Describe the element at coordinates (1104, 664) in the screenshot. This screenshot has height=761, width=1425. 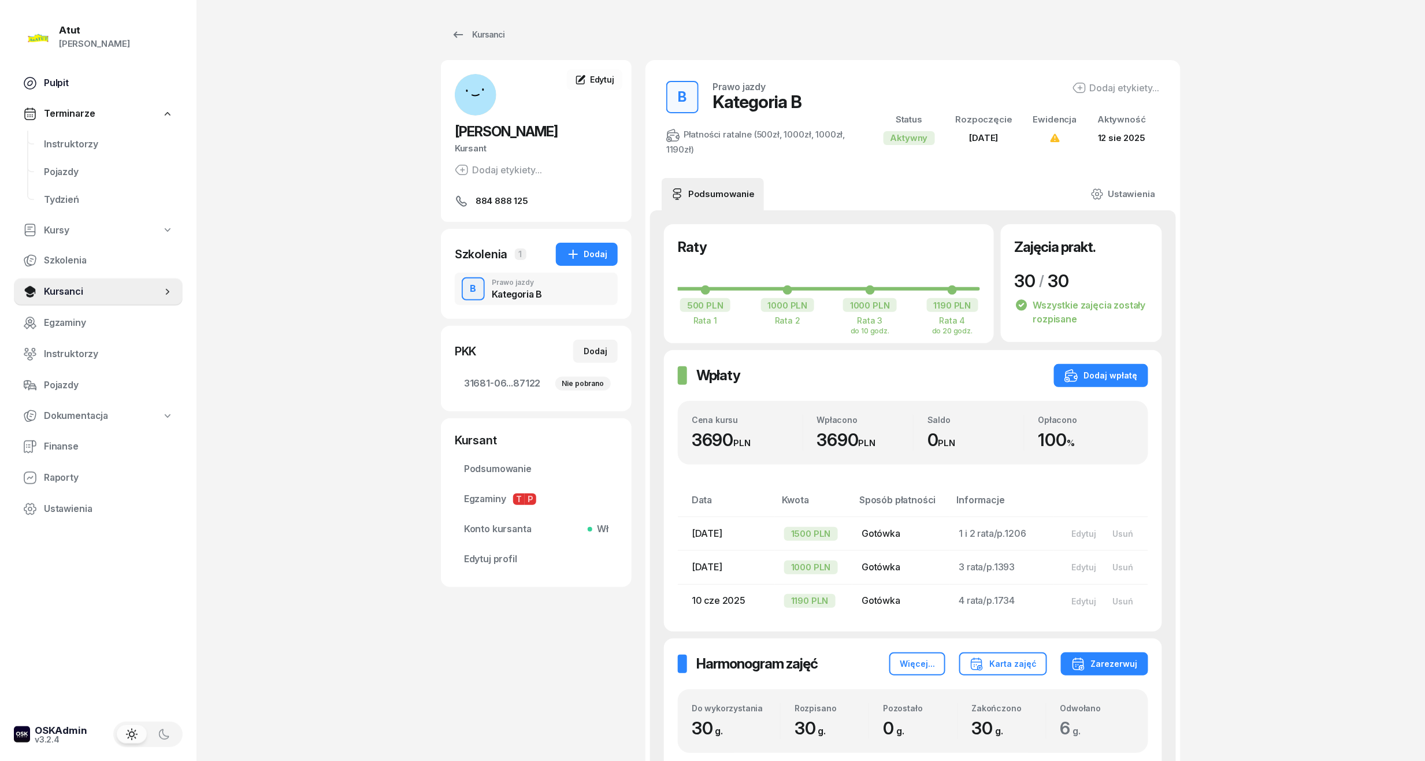
I see `button: Zarezerwuj` at that location.